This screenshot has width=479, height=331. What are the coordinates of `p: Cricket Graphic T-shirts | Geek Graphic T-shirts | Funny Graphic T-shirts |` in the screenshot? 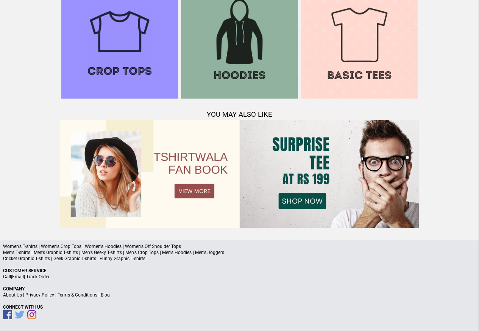 It's located at (240, 258).